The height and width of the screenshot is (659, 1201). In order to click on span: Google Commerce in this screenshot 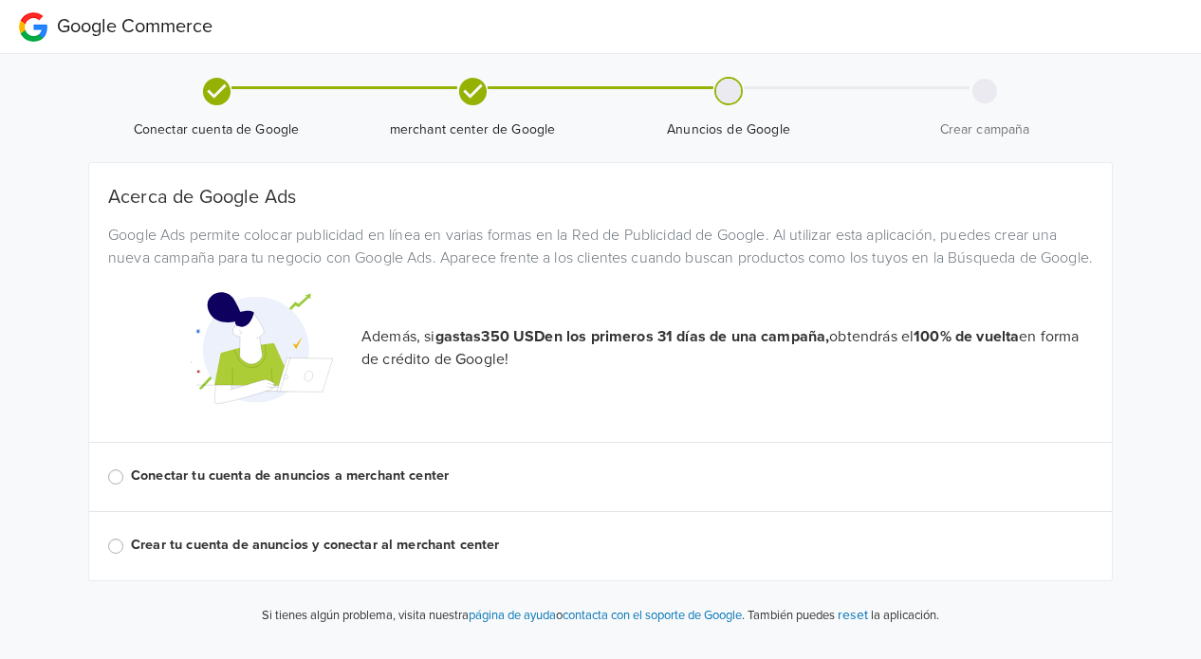, I will do `click(135, 27)`.